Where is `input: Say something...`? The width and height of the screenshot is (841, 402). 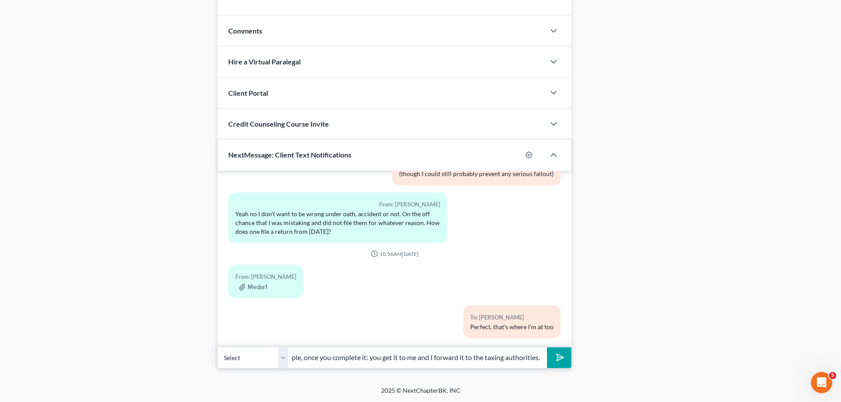
input: Say something... is located at coordinates (418, 358).